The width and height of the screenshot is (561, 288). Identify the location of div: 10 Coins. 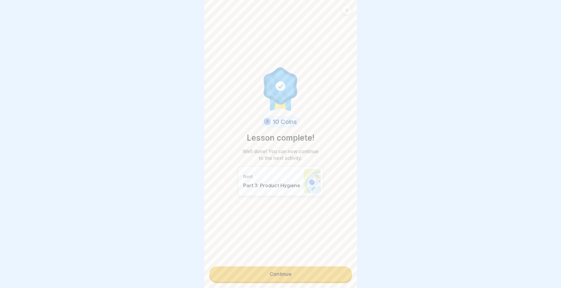
(280, 122).